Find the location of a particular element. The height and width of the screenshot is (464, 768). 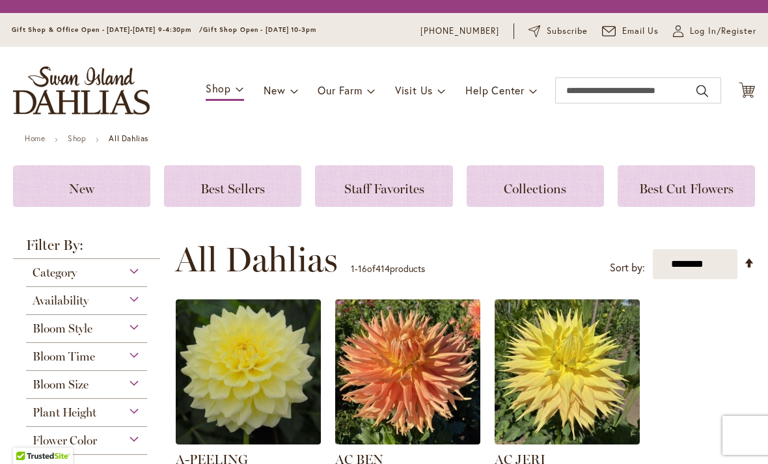

span: Best Sellers is located at coordinates (232, 189).